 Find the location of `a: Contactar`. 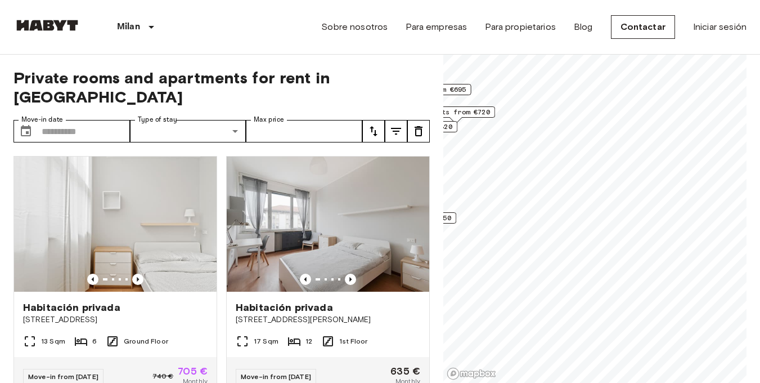

a: Contactar is located at coordinates (643, 27).